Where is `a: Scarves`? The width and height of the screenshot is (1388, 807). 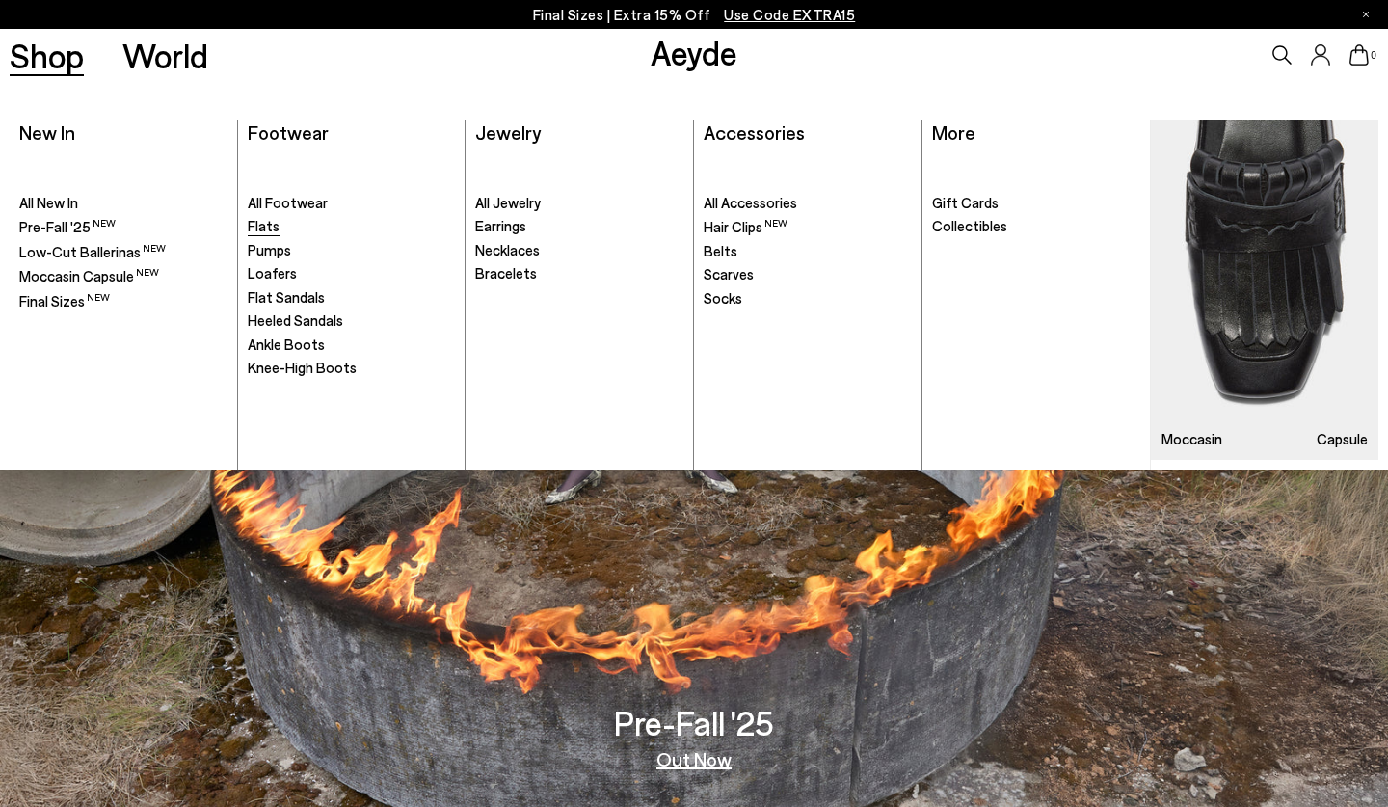 a: Scarves is located at coordinates (808, 275).